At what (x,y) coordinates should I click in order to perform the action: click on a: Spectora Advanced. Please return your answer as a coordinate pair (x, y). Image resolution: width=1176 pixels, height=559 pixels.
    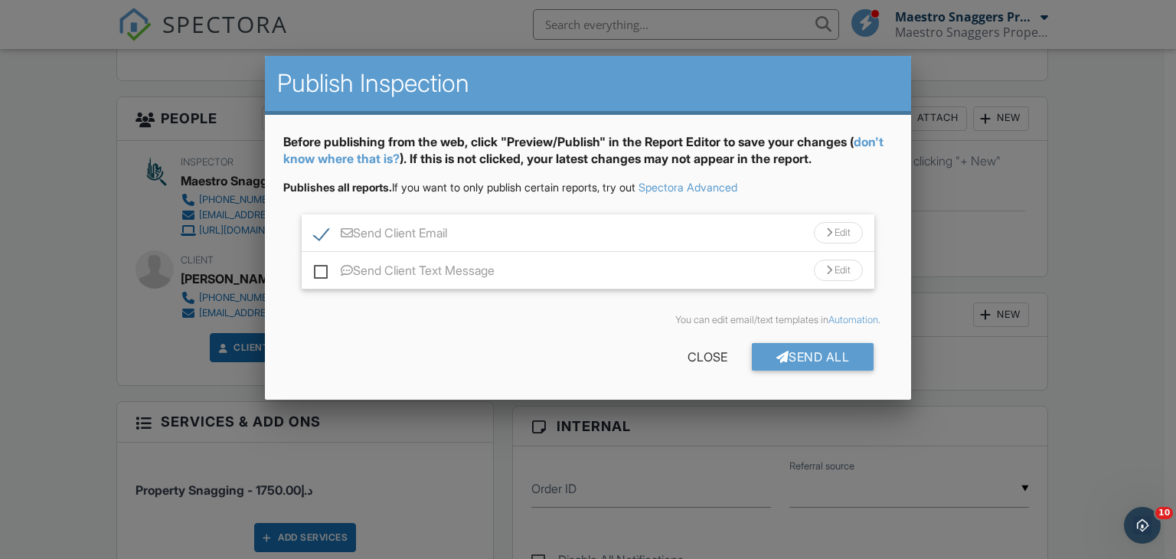
    Looking at the image, I should click on (688, 187).